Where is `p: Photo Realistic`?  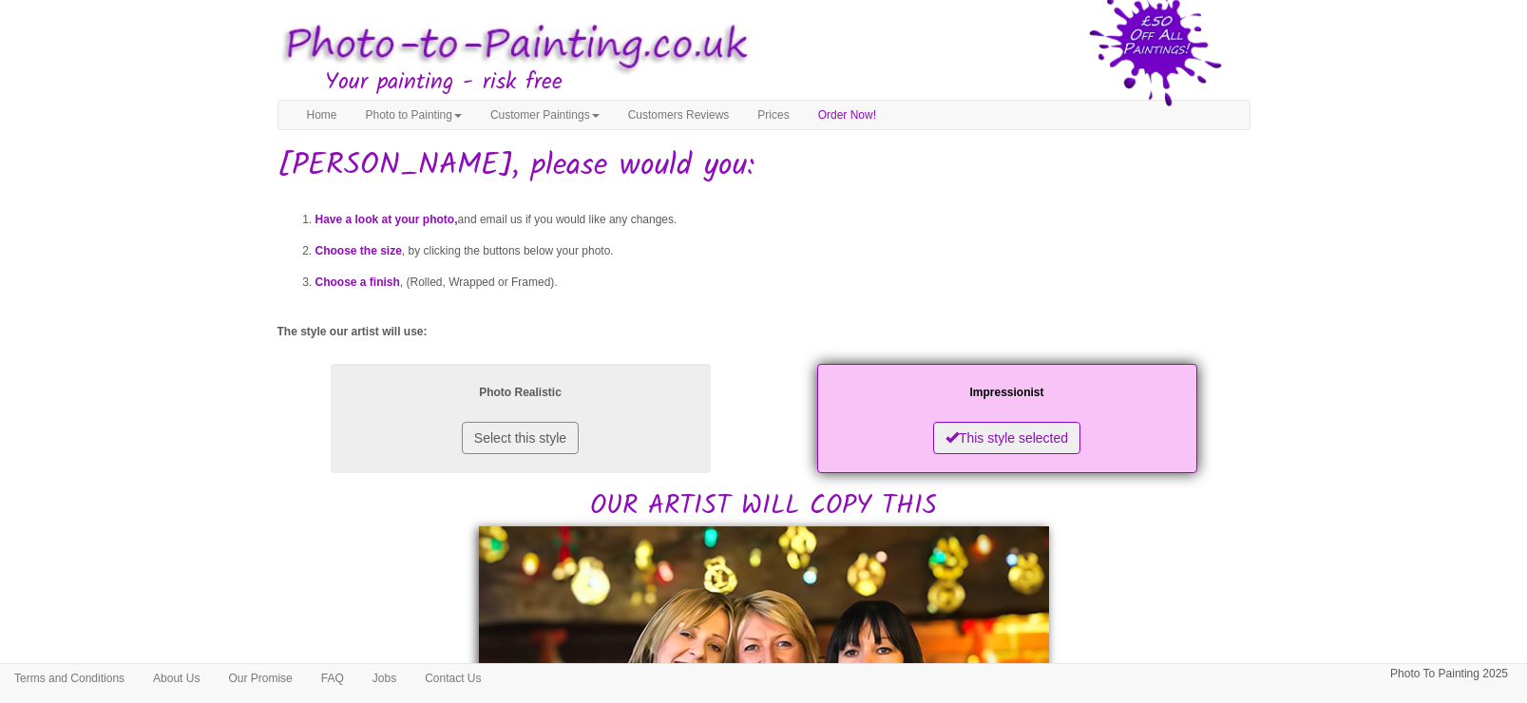 p: Photo Realistic is located at coordinates (521, 393).